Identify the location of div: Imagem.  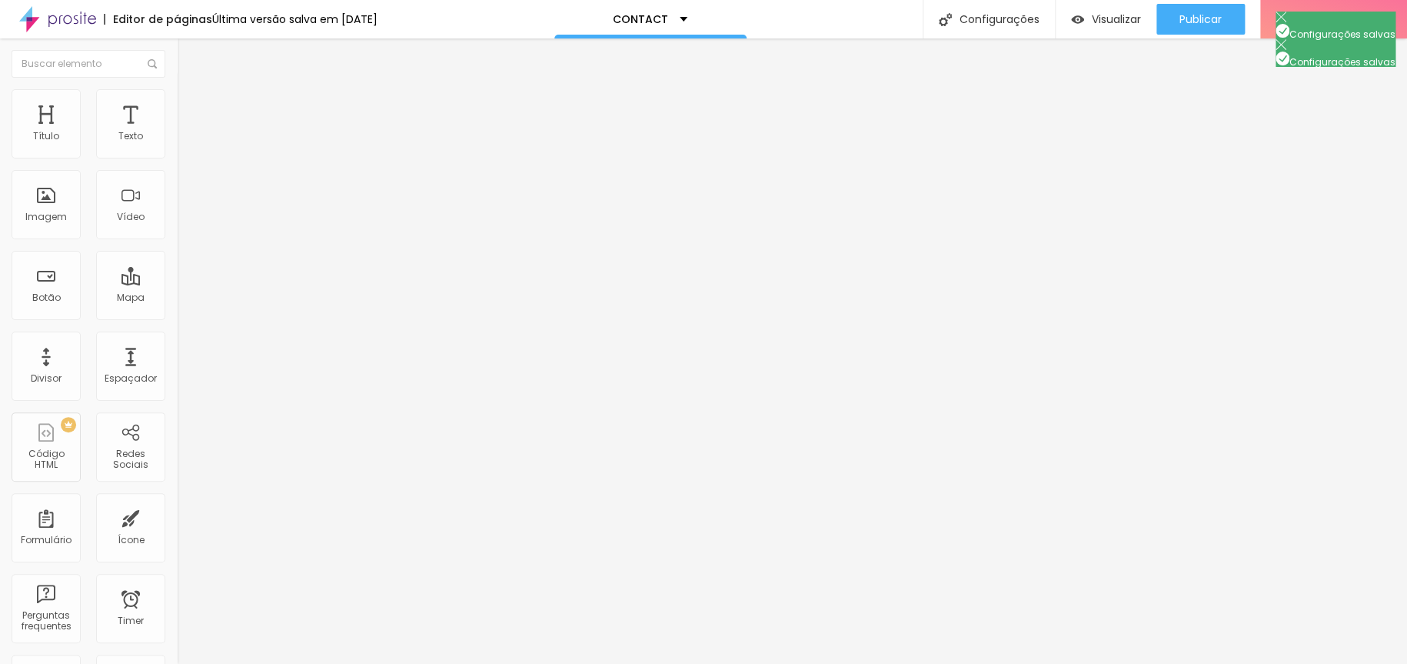
(46, 217).